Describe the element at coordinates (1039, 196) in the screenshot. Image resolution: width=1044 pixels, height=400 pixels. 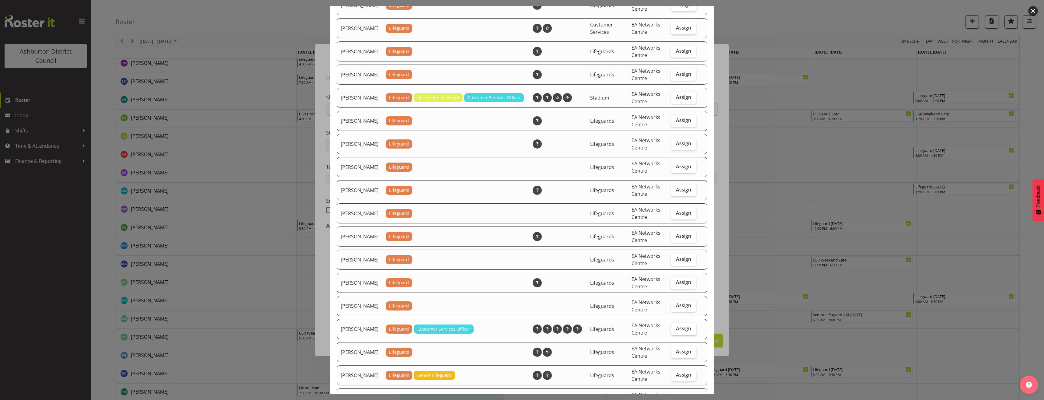
I see `span: Feedback` at that location.